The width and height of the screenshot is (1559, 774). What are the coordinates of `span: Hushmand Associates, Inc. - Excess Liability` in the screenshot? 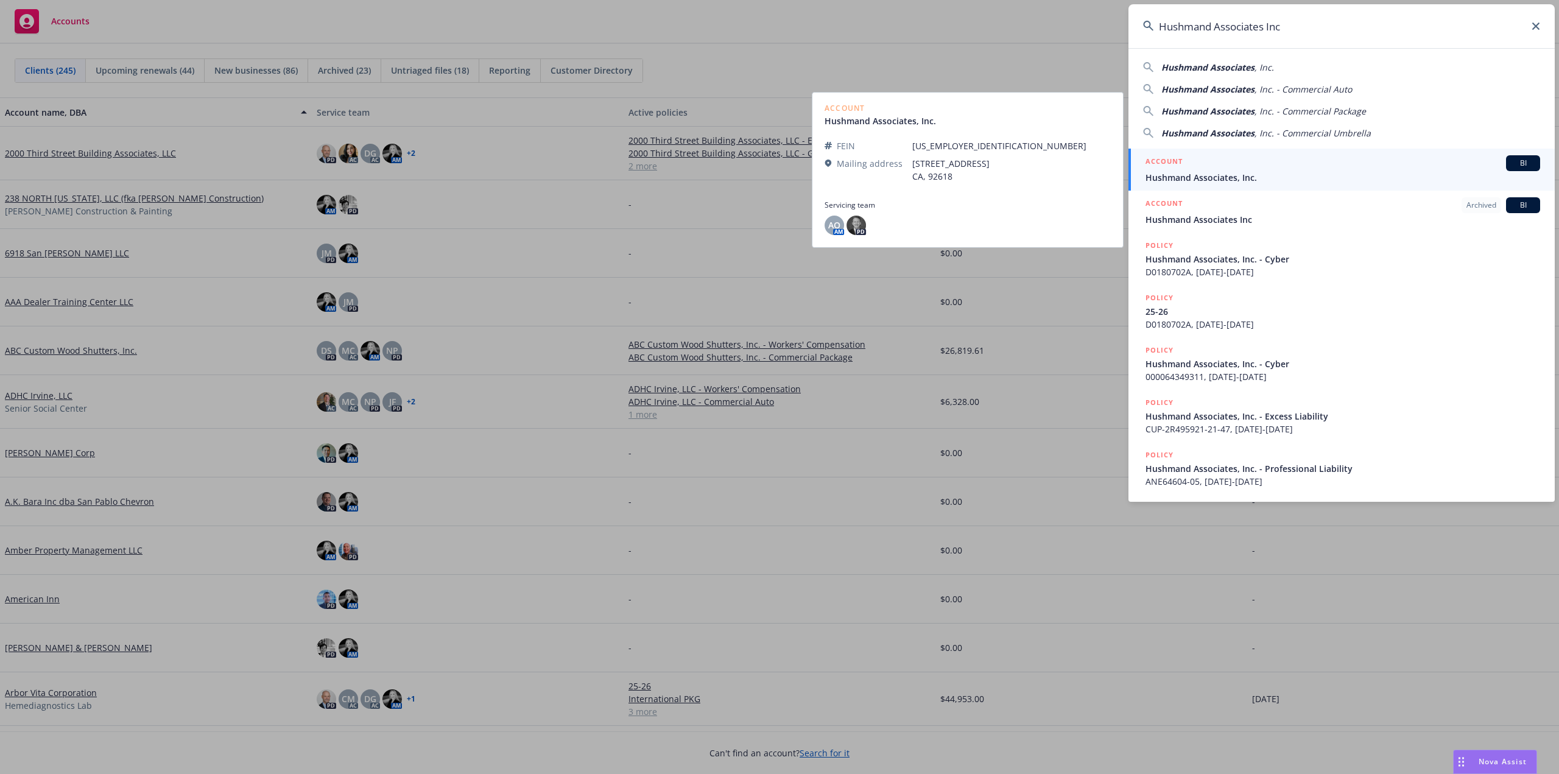 It's located at (1343, 416).